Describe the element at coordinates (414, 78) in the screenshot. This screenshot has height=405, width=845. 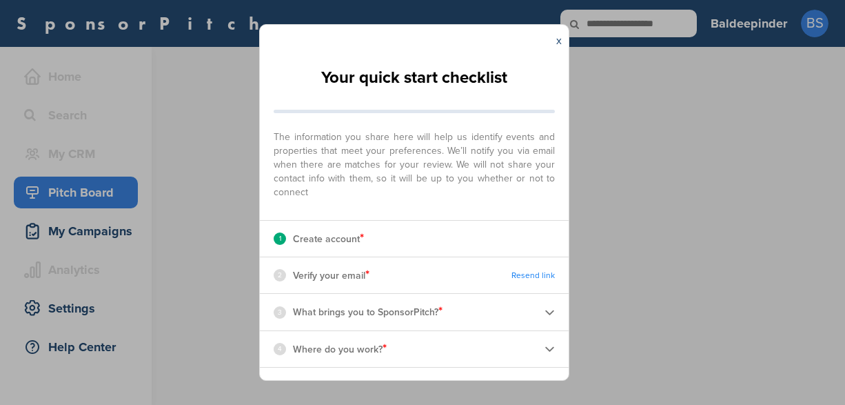
I see `h2: Your quick start checklist` at that location.